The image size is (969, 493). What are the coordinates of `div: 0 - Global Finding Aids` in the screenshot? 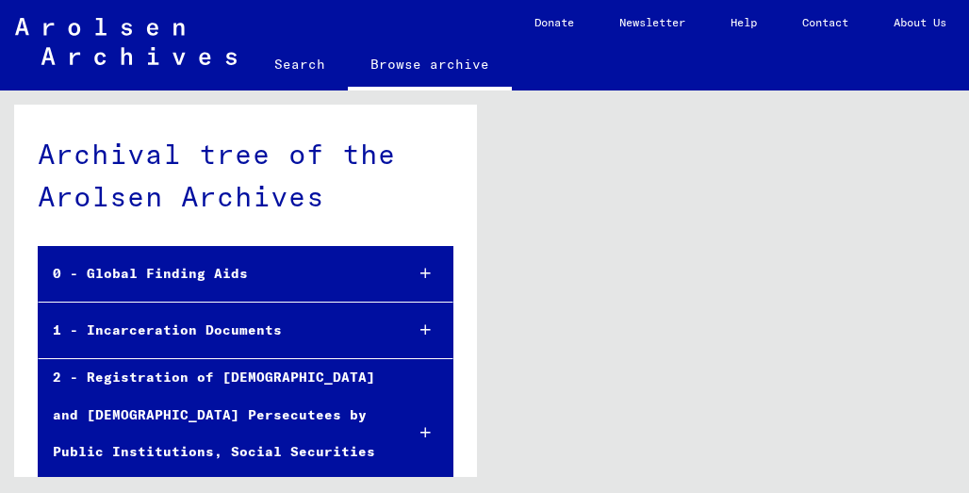 It's located at (214, 273).